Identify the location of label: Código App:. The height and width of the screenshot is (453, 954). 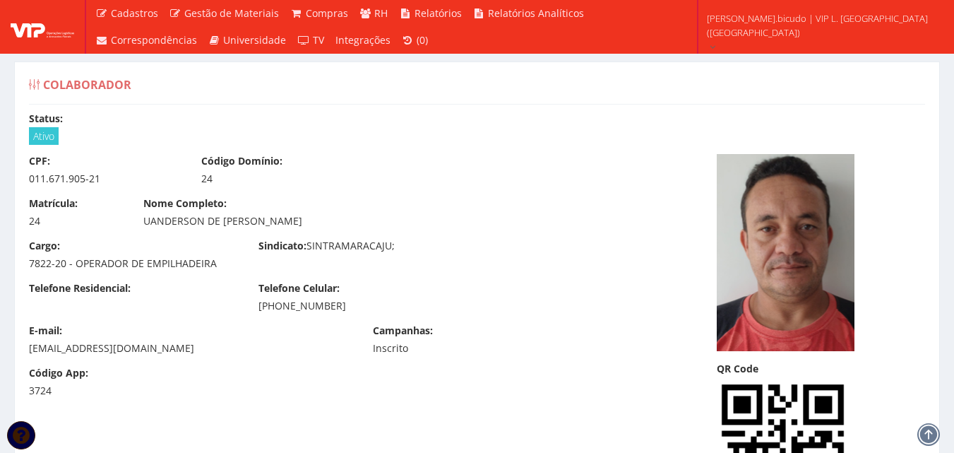
(59, 373).